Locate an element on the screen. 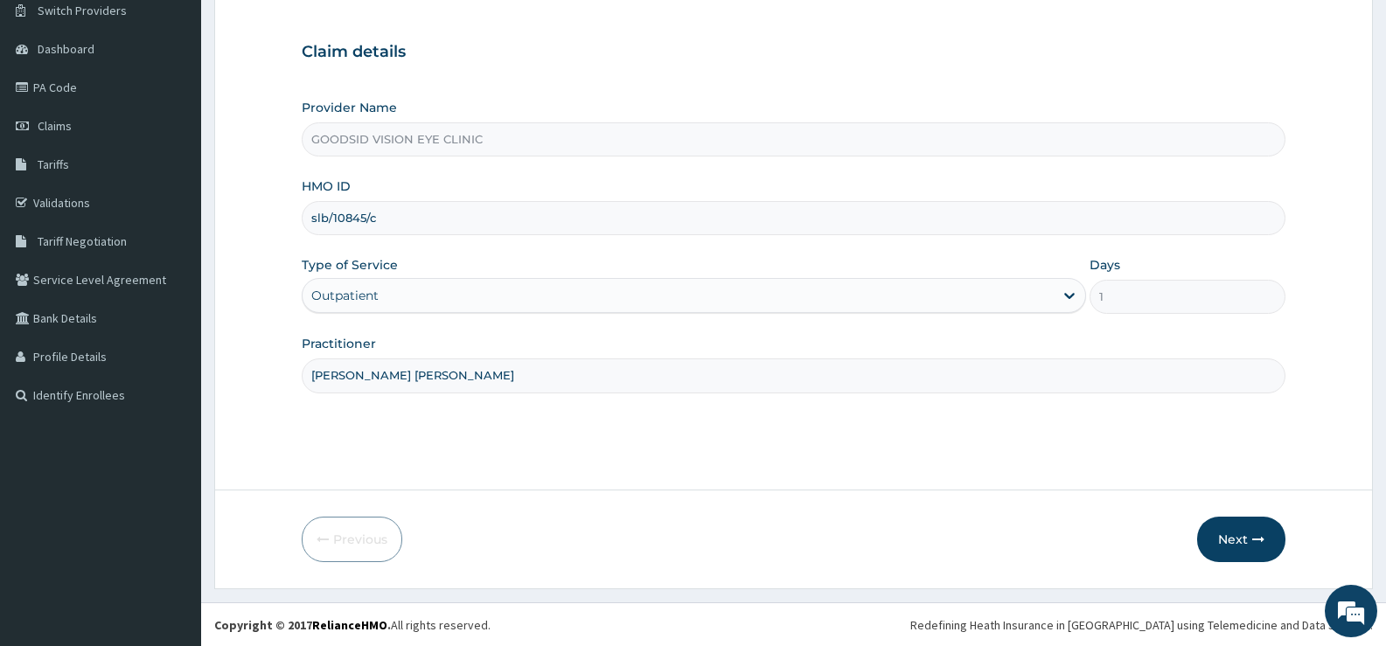  button: Next is located at coordinates (1241, 539).